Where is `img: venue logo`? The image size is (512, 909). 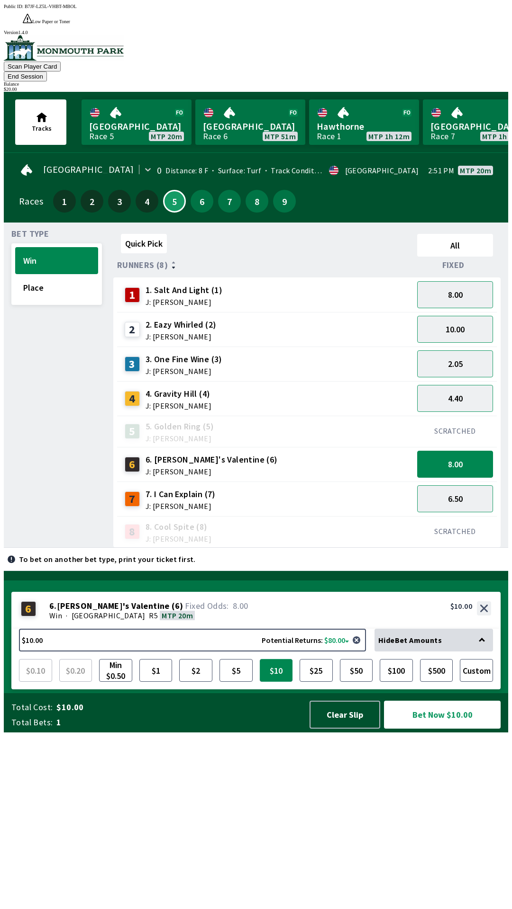 img: venue logo is located at coordinates (63, 48).